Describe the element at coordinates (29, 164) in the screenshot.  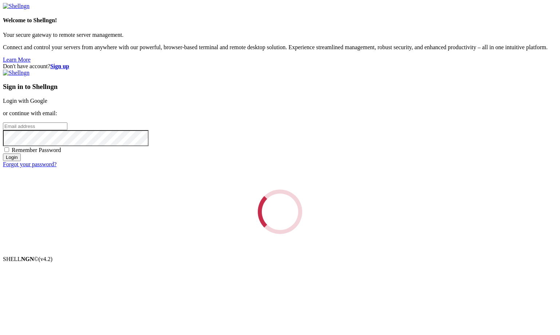
I see `a: Forgot your password?` at that location.